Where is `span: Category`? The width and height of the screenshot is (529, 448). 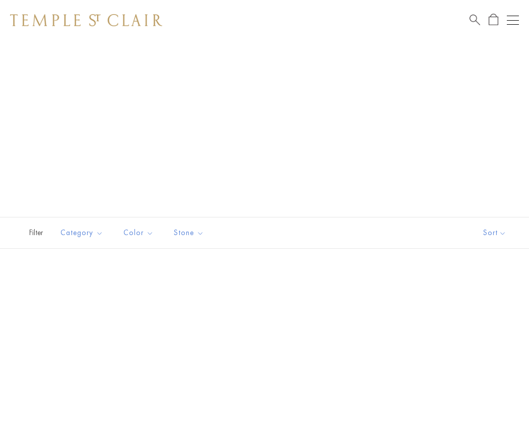
span: Category is located at coordinates (83, 232).